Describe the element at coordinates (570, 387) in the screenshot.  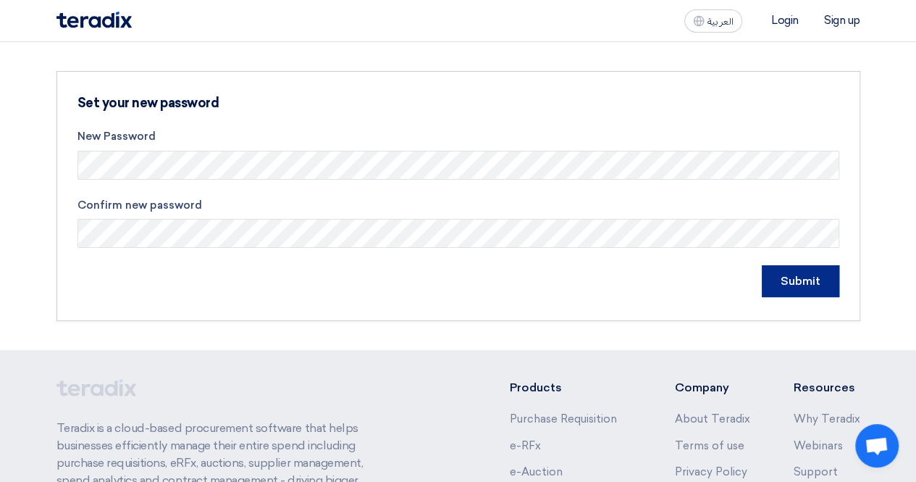
I see `li: Products` at that location.